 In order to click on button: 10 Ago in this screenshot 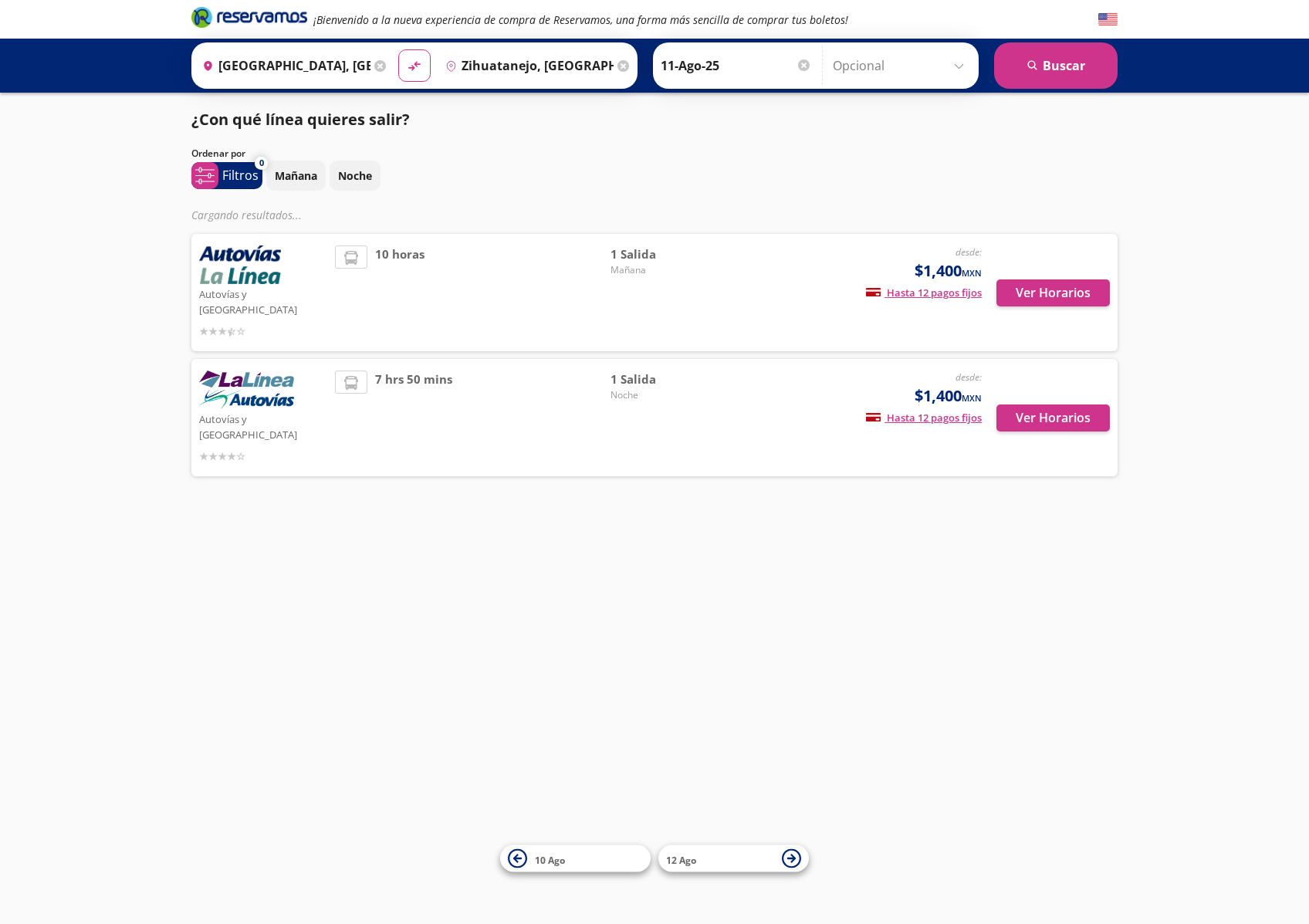, I will do `click(575, 858)`.